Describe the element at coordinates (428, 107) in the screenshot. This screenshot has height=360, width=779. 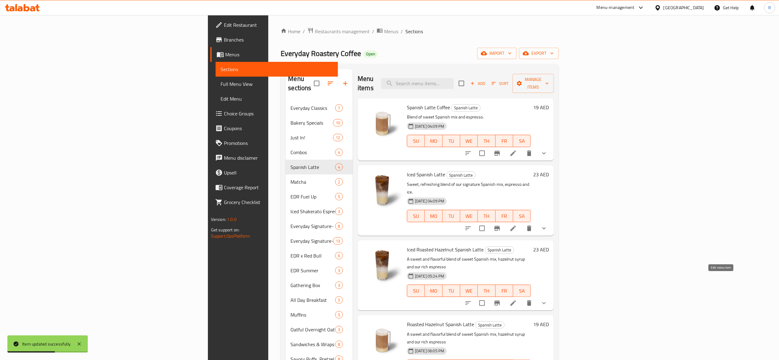
I see `span: Spanish Latte Coffee` at that location.